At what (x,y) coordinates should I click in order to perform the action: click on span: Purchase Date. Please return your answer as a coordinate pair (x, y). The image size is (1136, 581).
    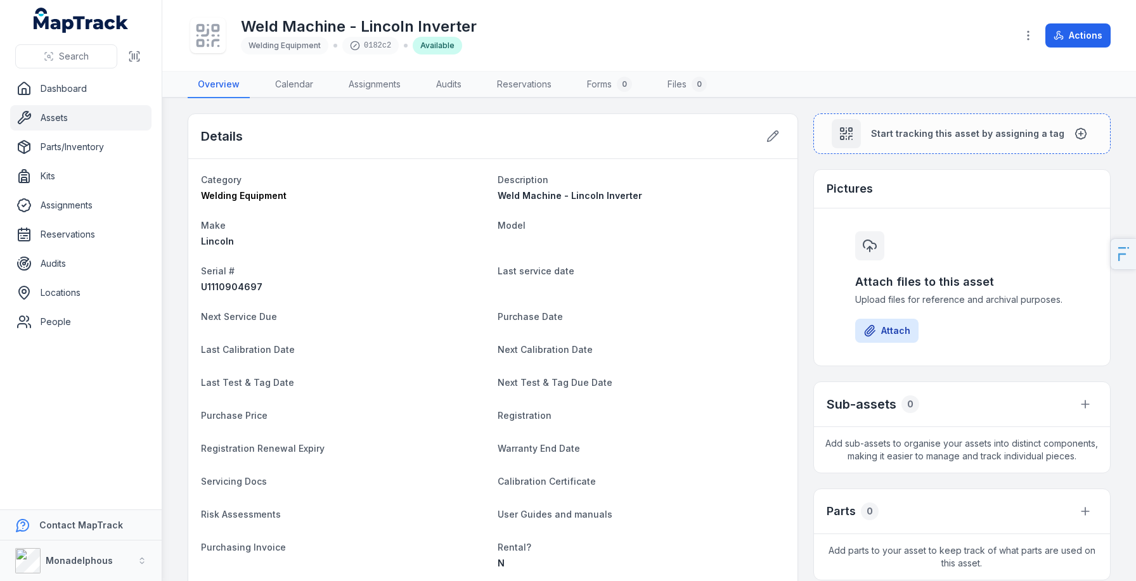
    Looking at the image, I should click on (530, 316).